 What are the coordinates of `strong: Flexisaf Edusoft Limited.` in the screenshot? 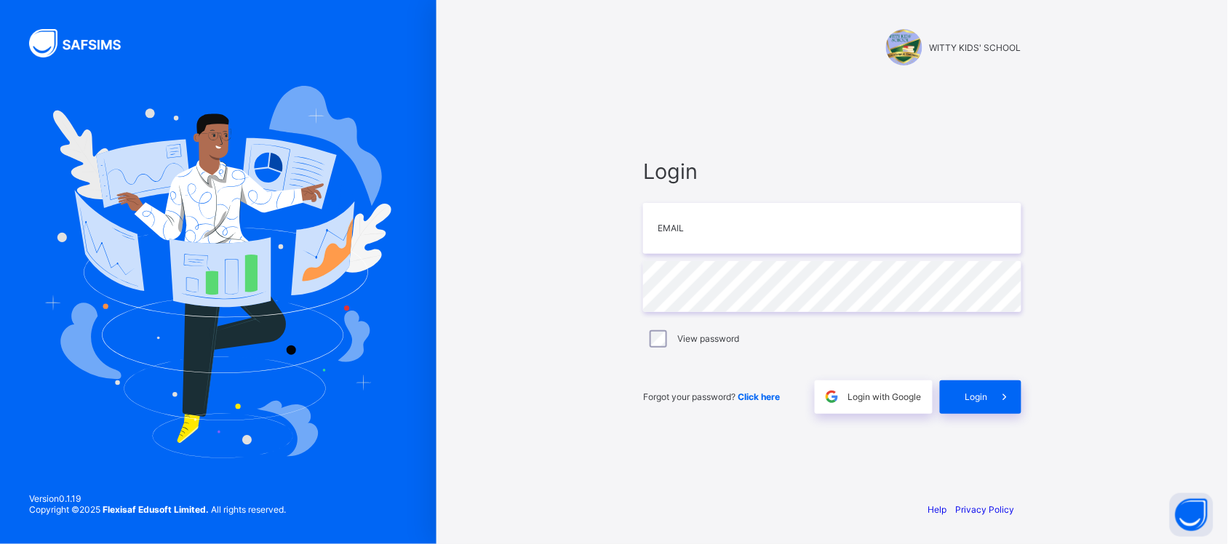 It's located at (156, 509).